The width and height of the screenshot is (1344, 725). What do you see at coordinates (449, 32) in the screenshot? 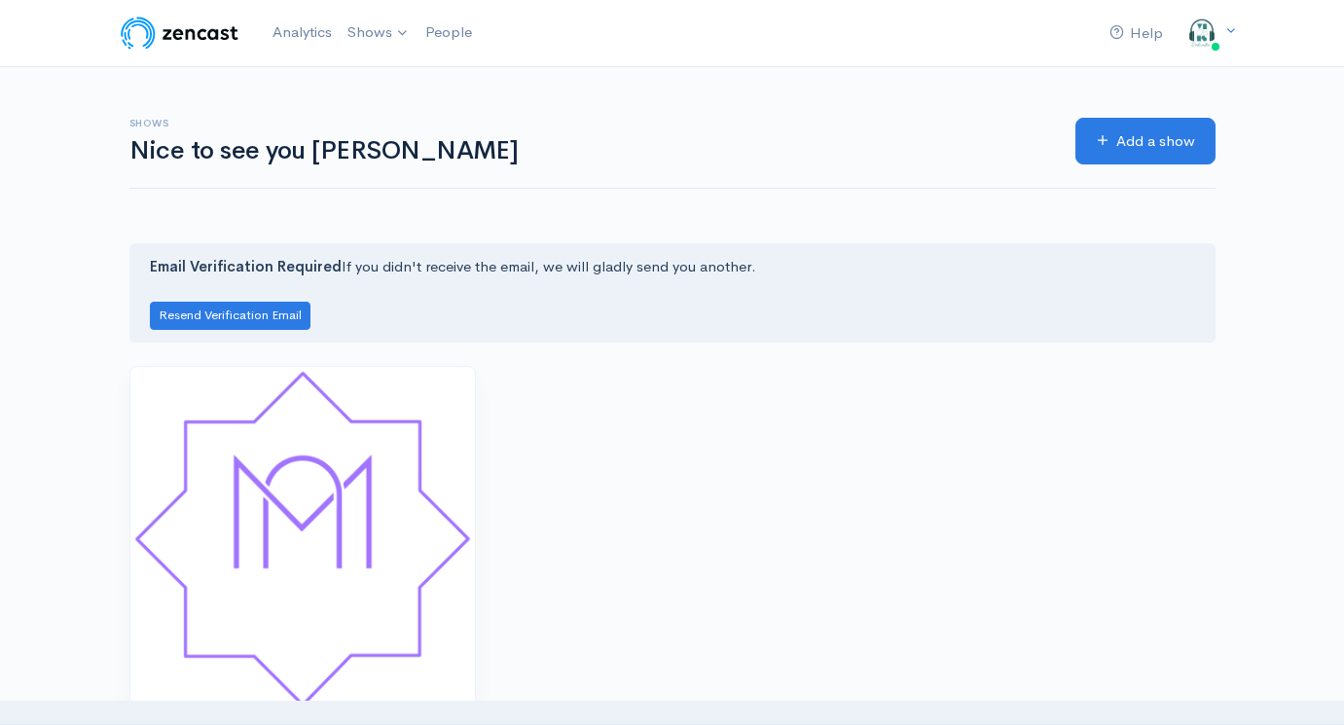
I see `a: People` at bounding box center [449, 32].